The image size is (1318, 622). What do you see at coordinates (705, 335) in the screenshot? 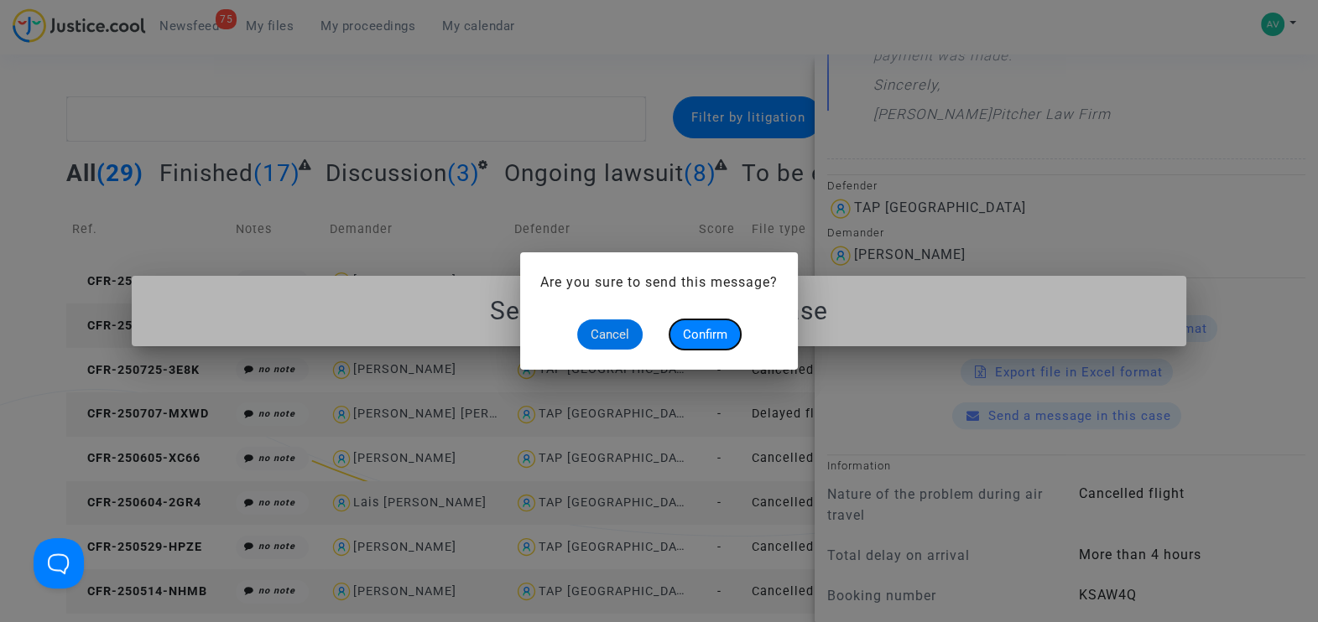
I see `span: Confirm` at bounding box center [705, 335].